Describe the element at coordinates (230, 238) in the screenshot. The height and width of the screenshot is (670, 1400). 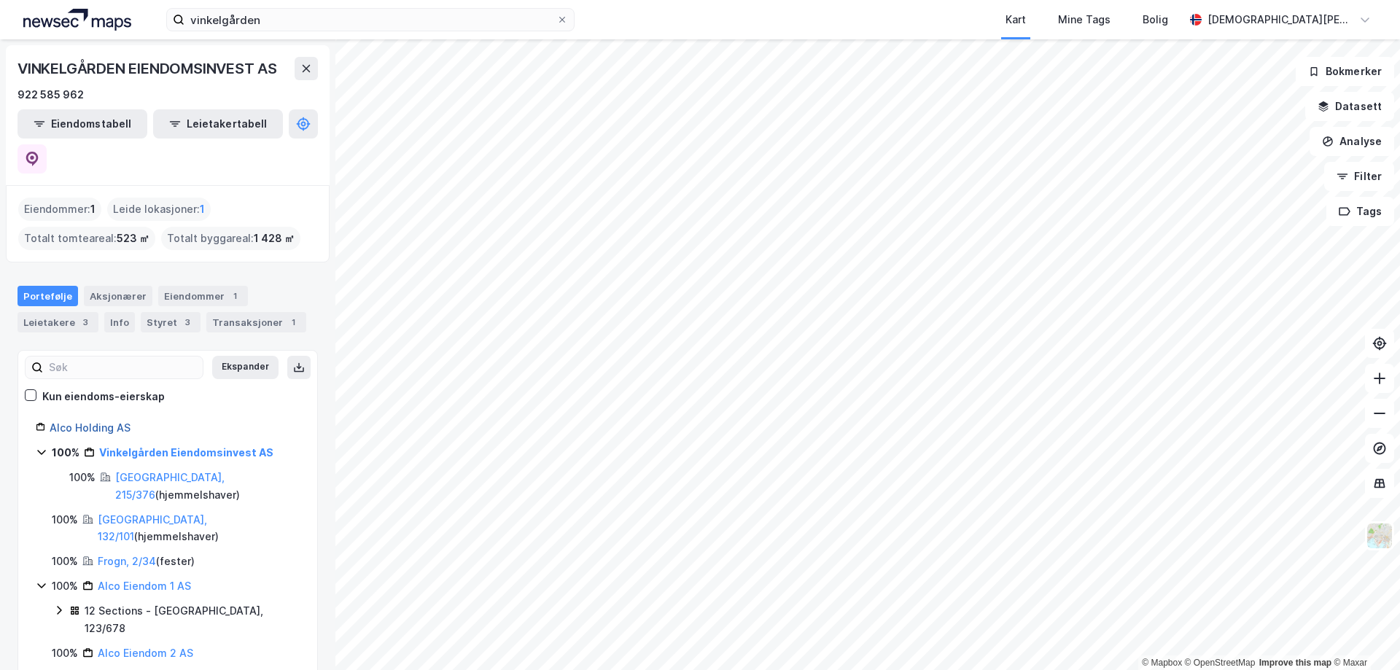
I see `div: Totalt byggareal :` at that location.